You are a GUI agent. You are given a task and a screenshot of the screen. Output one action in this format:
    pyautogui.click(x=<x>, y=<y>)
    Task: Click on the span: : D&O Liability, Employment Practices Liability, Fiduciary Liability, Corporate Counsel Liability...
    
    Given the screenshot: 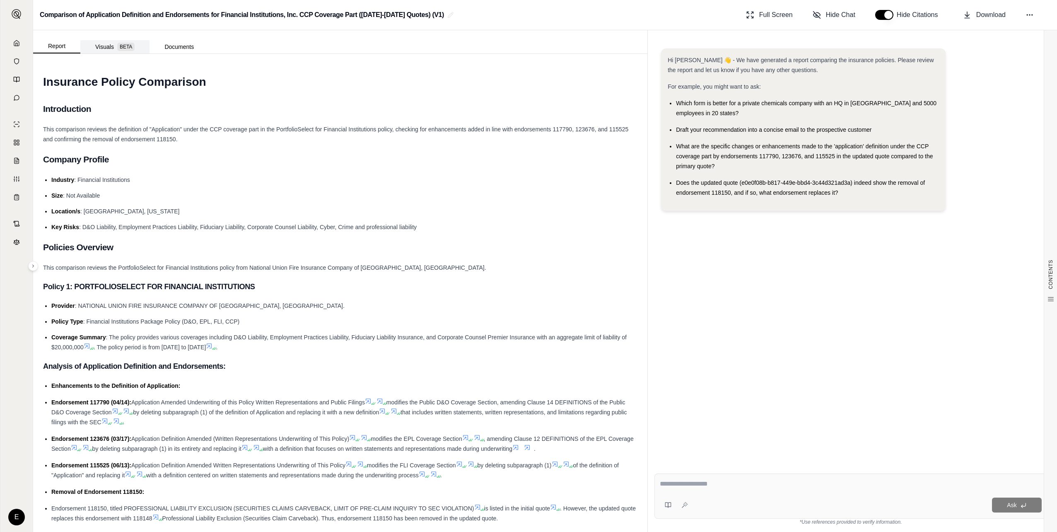 What is the action you would take?
    pyautogui.click(x=248, y=227)
    